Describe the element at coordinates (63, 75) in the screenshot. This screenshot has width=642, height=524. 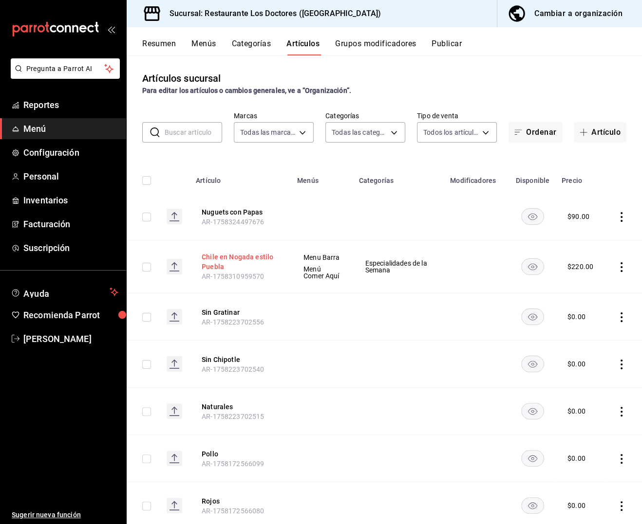
I see `a: Pregunta a Parrot AI` at that location.